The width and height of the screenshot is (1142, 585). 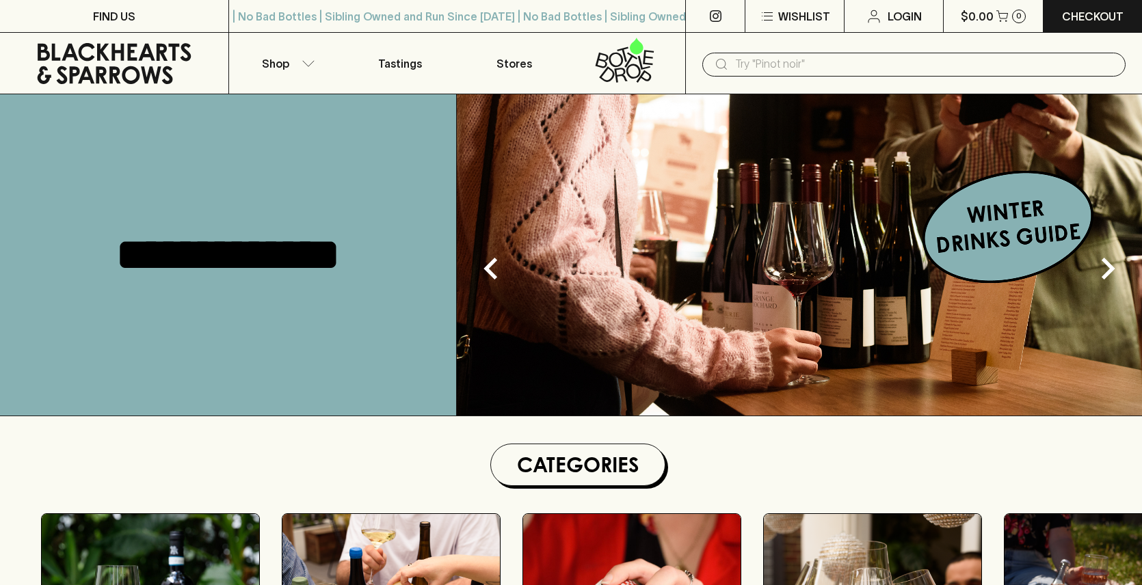 I want to click on p: Checkout, so click(x=1093, y=16).